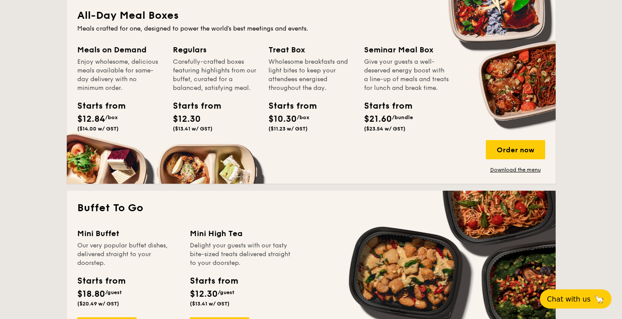  I want to click on a: Download the menu, so click(516, 170).